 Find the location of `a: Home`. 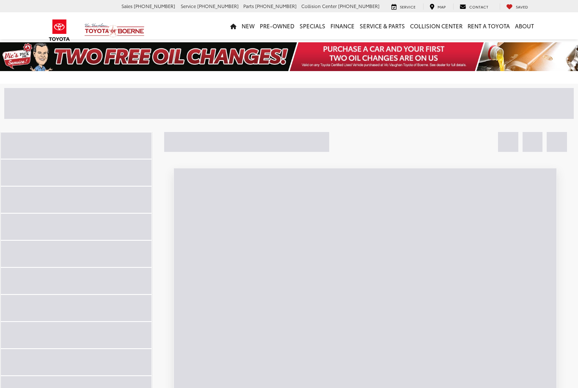

a: Home is located at coordinates (233, 26).